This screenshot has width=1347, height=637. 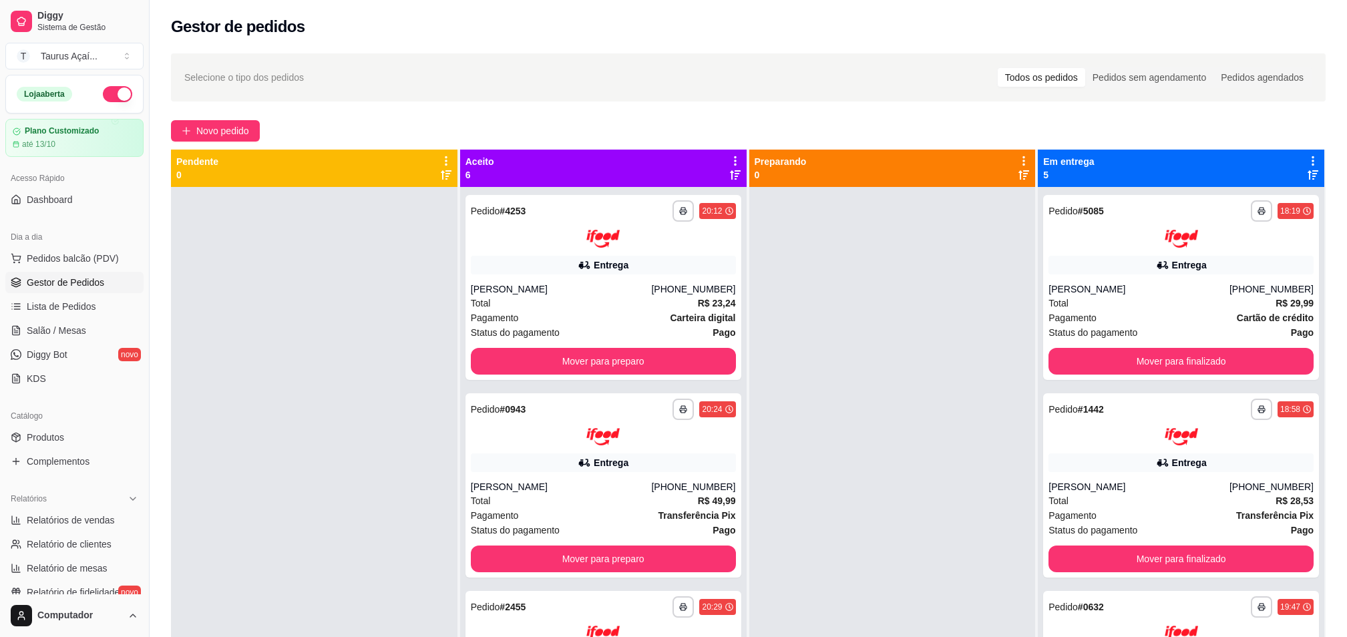 I want to click on a: Salão / Mesas, so click(x=74, y=331).